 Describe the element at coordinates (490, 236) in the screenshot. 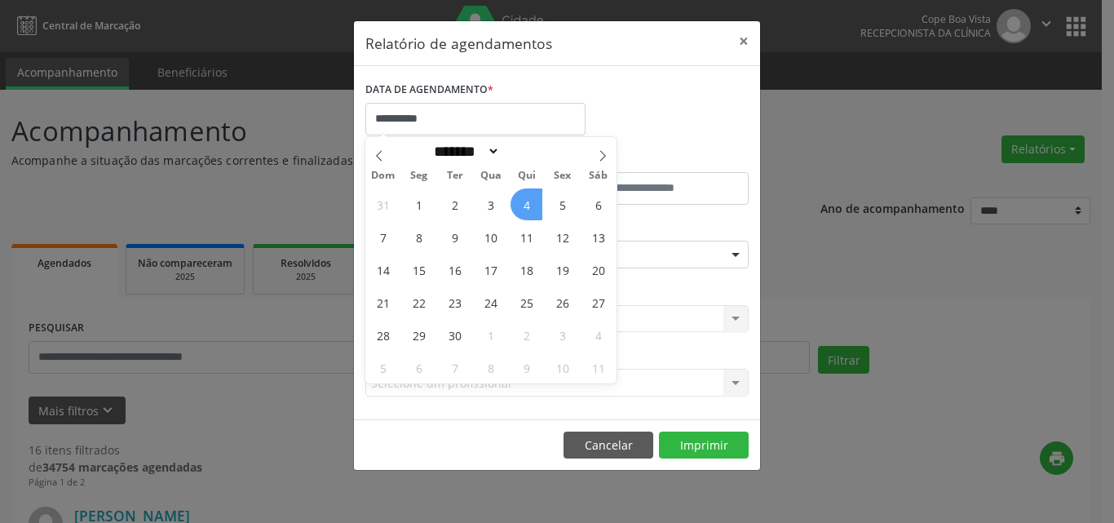

I see `span: Setembro 10, 2025` at that location.